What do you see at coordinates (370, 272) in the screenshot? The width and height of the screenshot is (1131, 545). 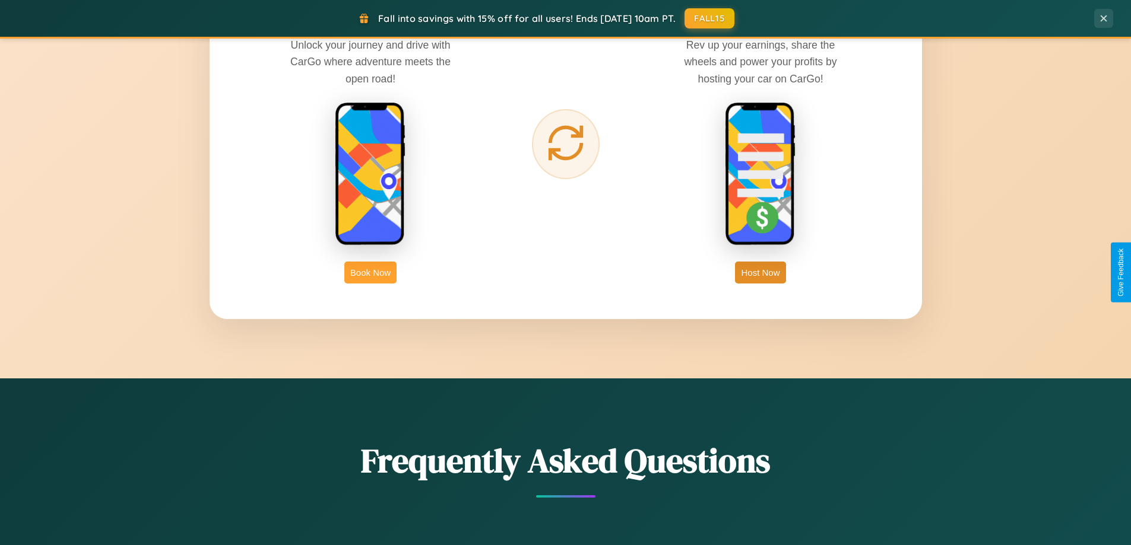 I see `button: Book Now` at bounding box center [370, 272].